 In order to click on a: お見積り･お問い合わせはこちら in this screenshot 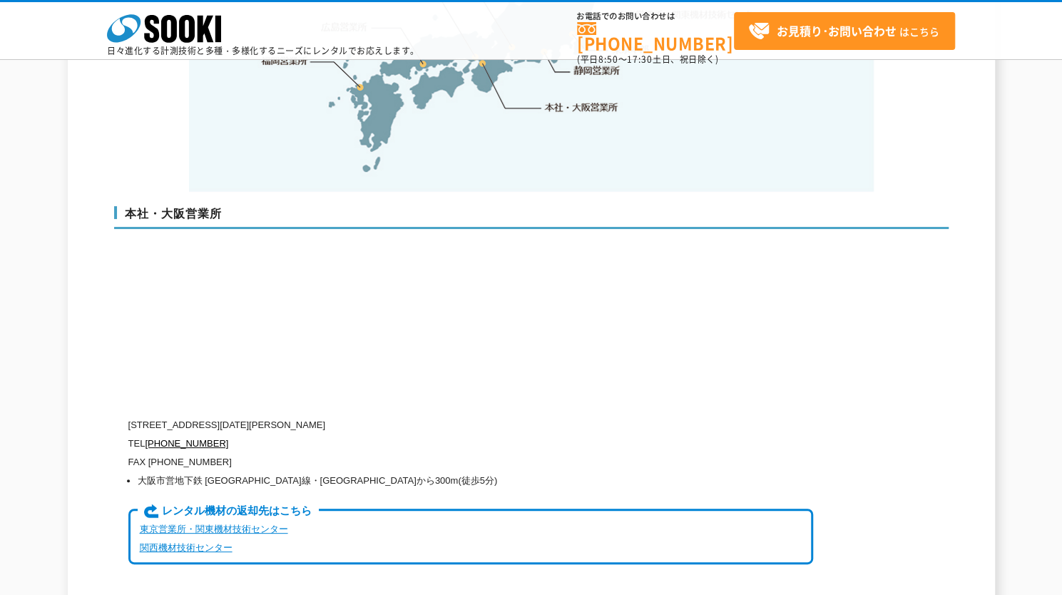, I will do `click(844, 31)`.